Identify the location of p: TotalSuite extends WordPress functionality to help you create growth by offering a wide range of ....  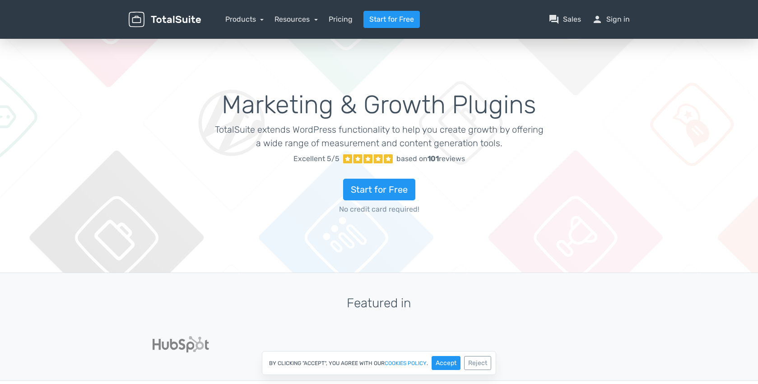
(379, 136).